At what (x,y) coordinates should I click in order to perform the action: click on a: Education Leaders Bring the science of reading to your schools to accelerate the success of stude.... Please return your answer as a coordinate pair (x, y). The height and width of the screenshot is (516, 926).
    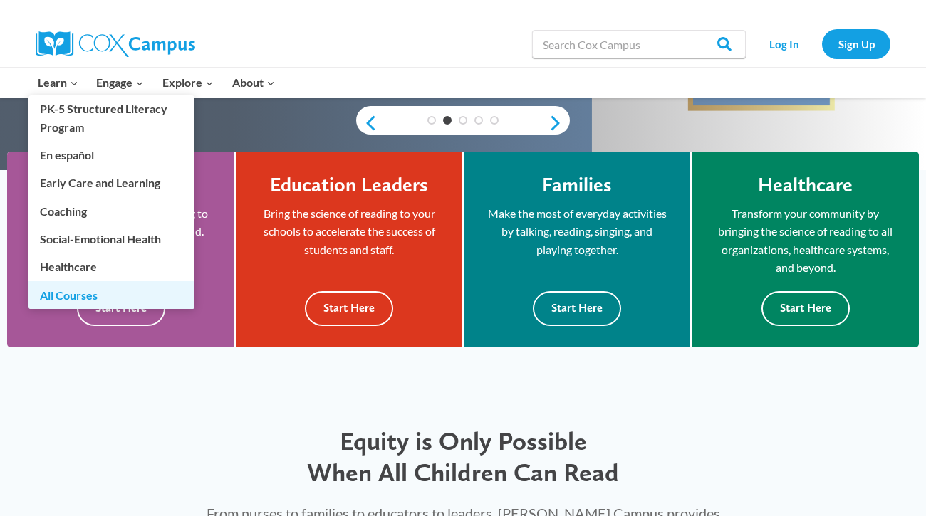
    Looking at the image, I should click on (349, 249).